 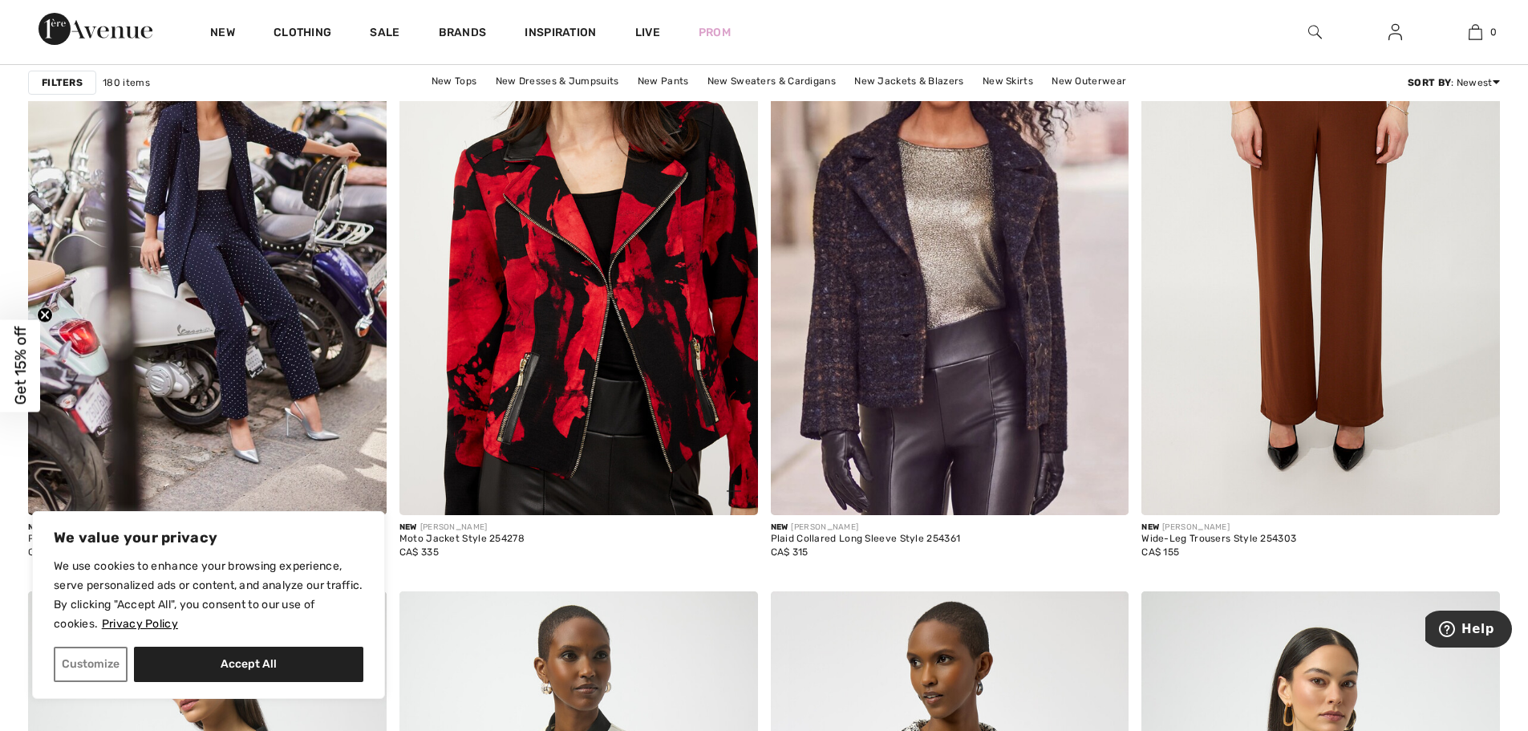 I want to click on a: Prom, so click(x=715, y=32).